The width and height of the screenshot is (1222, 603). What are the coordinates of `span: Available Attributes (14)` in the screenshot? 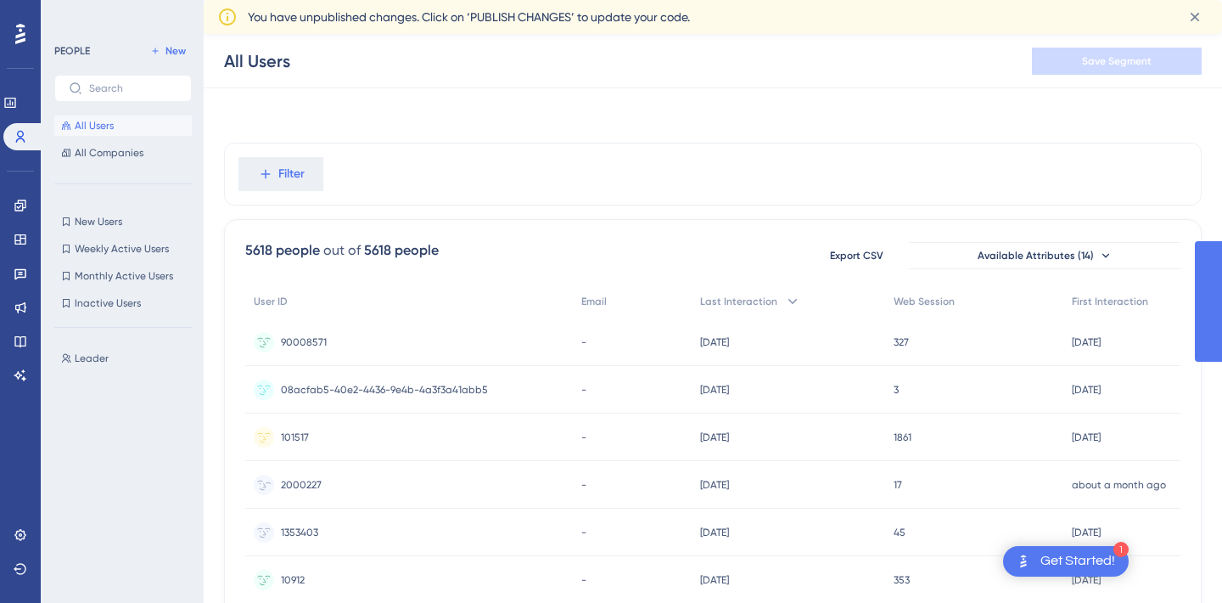 It's located at (1035, 255).